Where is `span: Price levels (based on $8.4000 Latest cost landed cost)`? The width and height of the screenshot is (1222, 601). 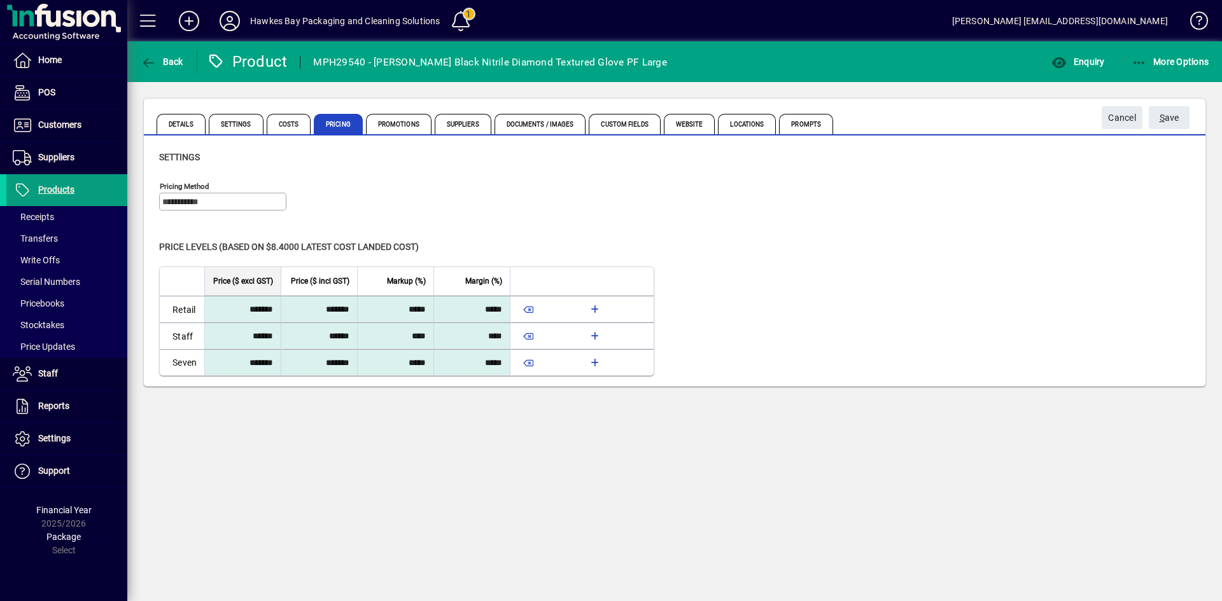
span: Price levels (based on $8.4000 Latest cost landed cost) is located at coordinates (289, 247).